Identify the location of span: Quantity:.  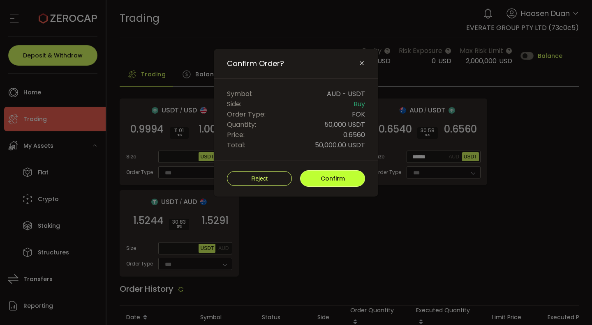
(241, 124).